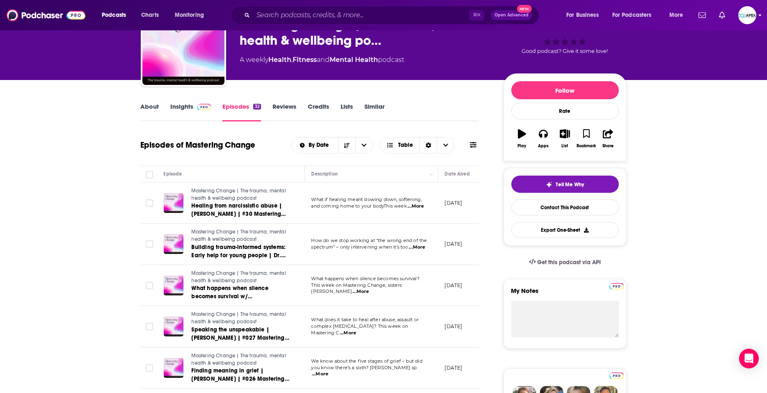 The height and width of the screenshot is (393, 767). Describe the element at coordinates (324, 174) in the screenshot. I see `div: Description` at that location.